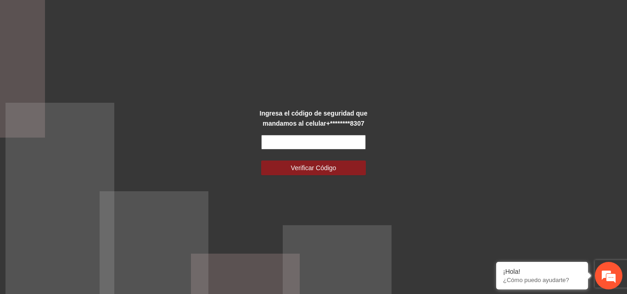 This screenshot has height=294, width=627. What do you see at coordinates (314, 168) in the screenshot?
I see `span: Verificar Código` at bounding box center [314, 168].